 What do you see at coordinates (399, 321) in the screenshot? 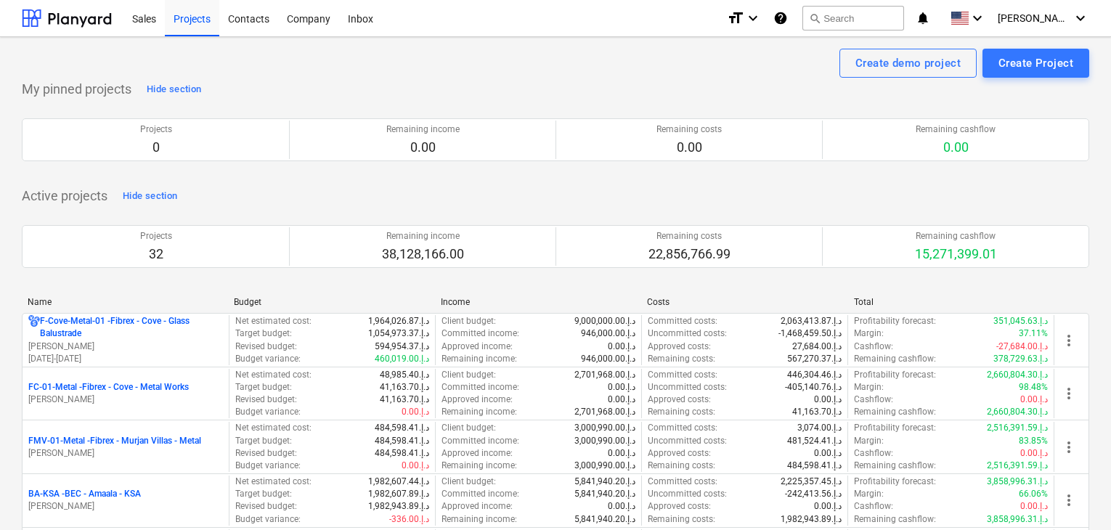
I see `p: 1,964,026.87د.إ.‏` at bounding box center [399, 321].